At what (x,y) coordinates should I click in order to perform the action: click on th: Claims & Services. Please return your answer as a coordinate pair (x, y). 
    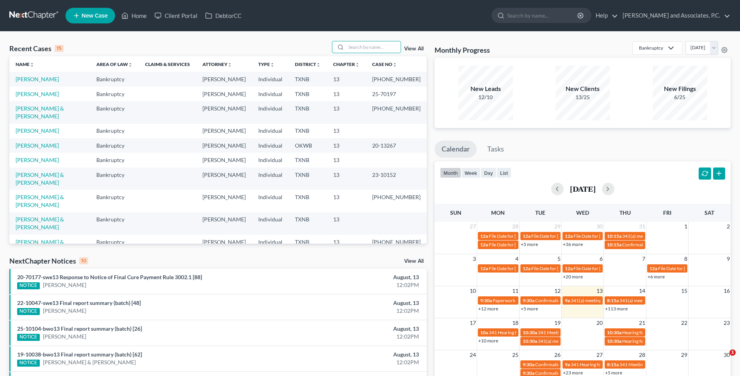
    Looking at the image, I should click on (167, 64).